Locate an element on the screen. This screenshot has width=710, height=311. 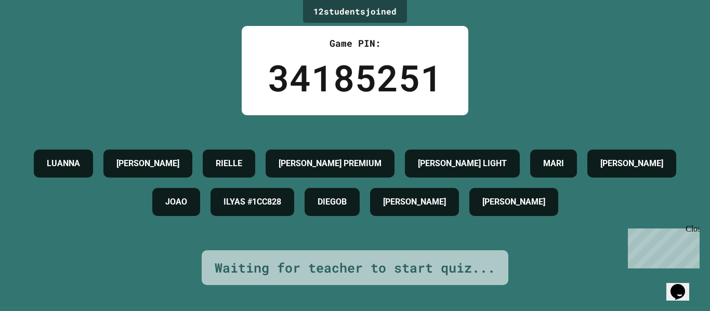
h4: ILYAS #1CC828 is located at coordinates (252, 202).